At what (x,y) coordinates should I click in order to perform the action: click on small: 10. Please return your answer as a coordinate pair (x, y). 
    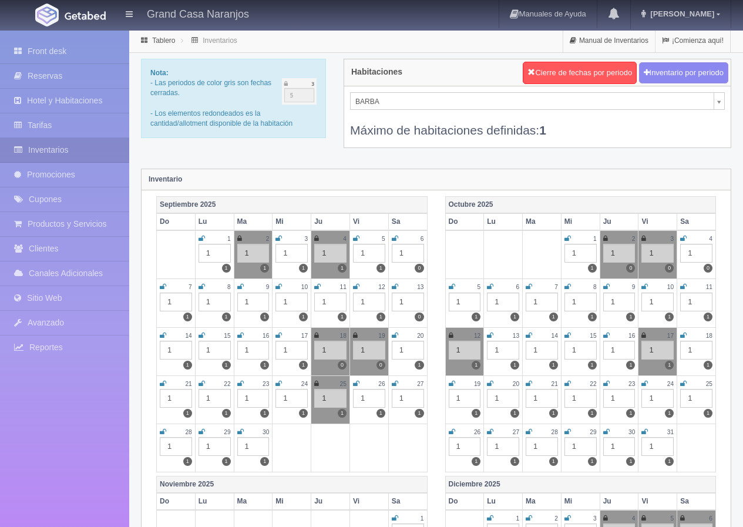
    Looking at the image, I should click on (670, 287).